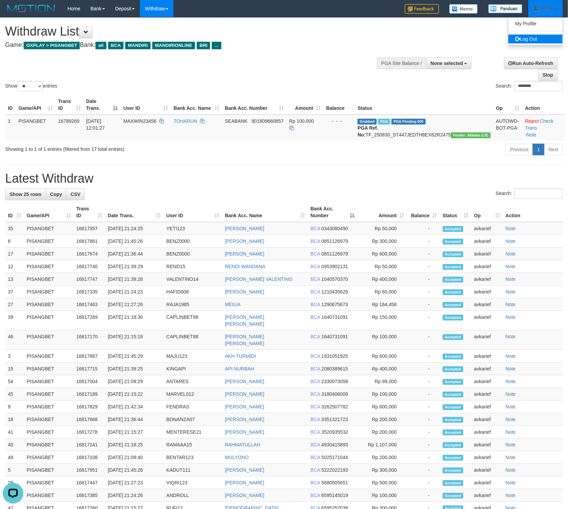 Image resolution: width=568 pixels, height=509 pixels. I want to click on th: Bank Acc. Number: activate to sort column ascending, so click(254, 105).